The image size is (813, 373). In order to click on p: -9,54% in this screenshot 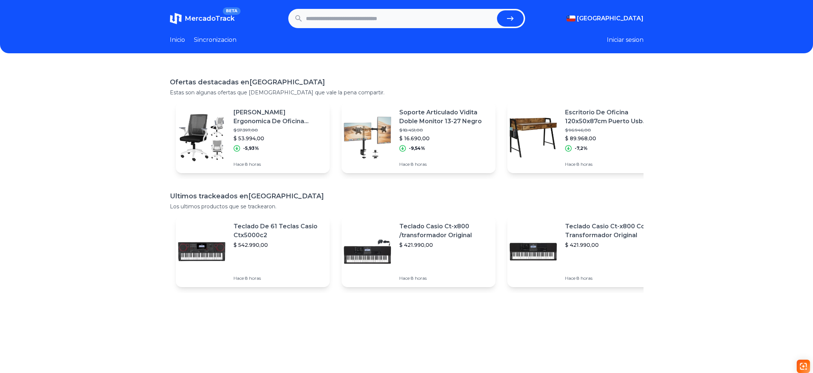, I will do `click(417, 148)`.